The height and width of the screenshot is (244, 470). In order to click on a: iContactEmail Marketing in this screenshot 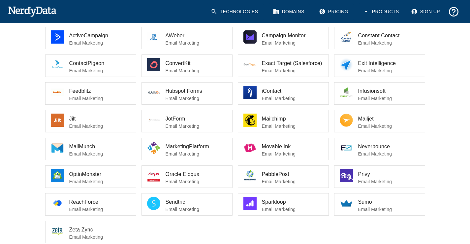, I will do `click(284, 93)`.